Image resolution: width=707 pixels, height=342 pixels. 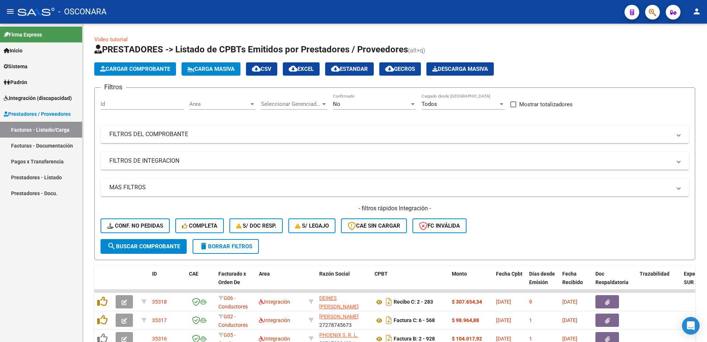 I want to click on i: Descargar documento, so click(x=389, y=320).